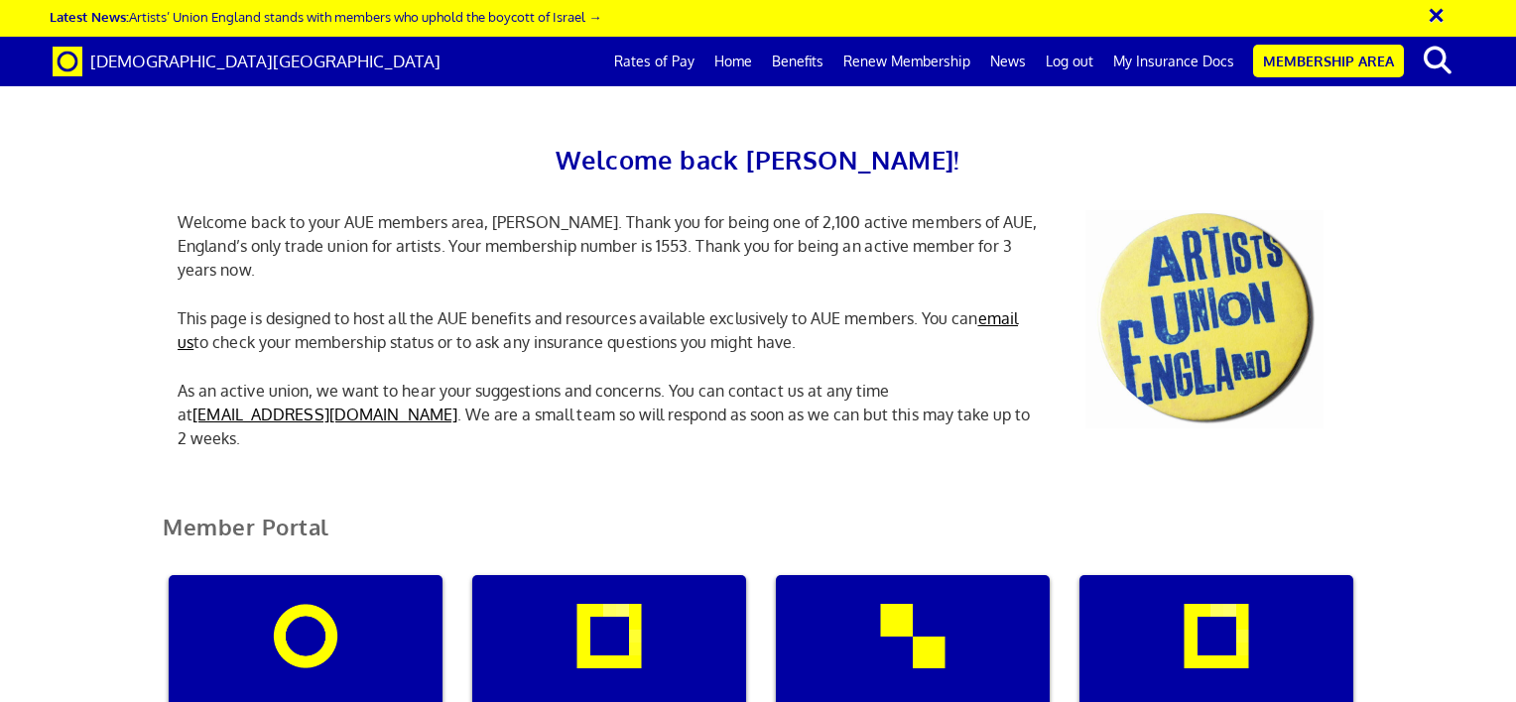 This screenshot has height=702, width=1516. I want to click on a: Membership Area, so click(1329, 61).